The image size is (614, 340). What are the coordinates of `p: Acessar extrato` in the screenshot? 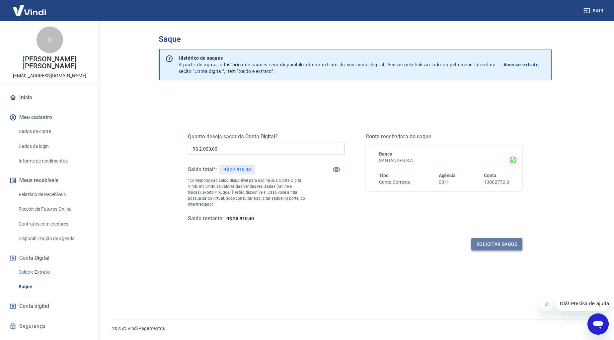 It's located at (521, 65).